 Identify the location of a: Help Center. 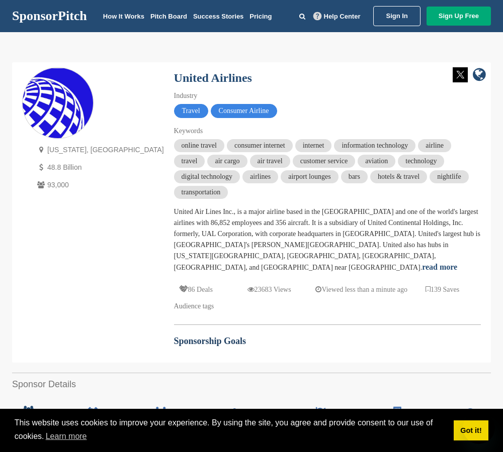
(337, 16).